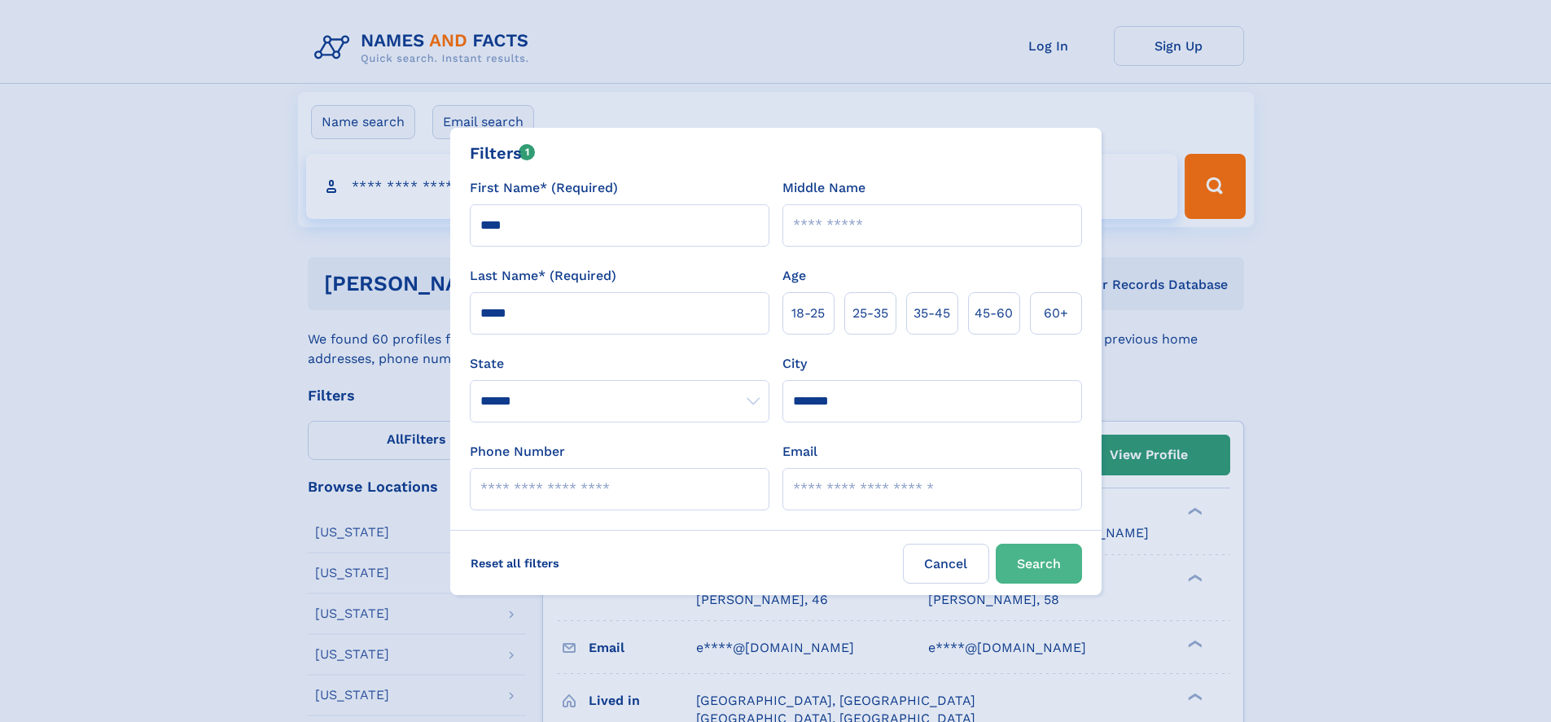  What do you see at coordinates (794, 276) in the screenshot?
I see `label: Age` at bounding box center [794, 276].